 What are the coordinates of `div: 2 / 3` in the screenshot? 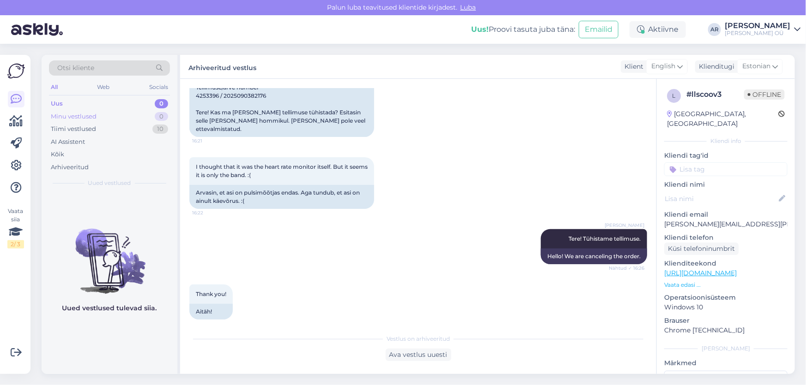 It's located at (16, 245).